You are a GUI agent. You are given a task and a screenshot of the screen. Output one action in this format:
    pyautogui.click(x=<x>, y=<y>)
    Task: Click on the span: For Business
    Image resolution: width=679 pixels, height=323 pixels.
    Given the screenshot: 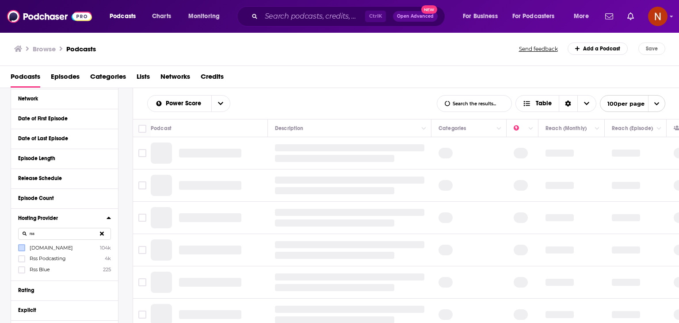 What is the action you would take?
    pyautogui.click(x=480, y=16)
    